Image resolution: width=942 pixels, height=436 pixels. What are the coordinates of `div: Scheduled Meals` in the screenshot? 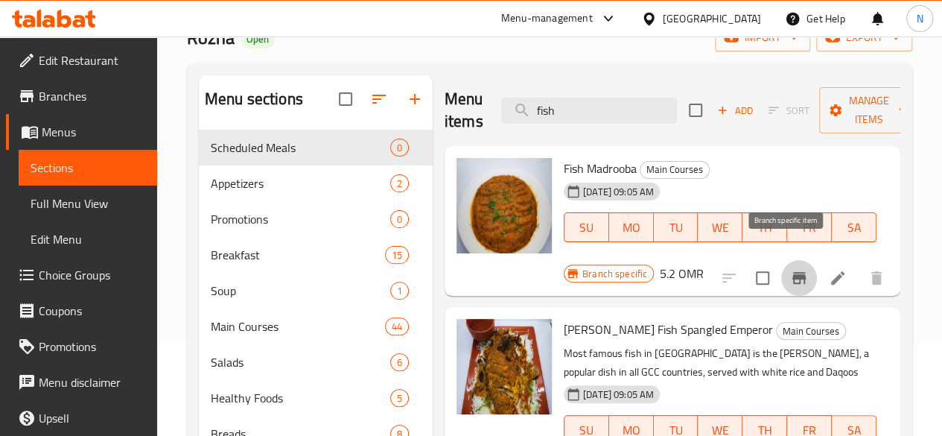 It's located at (300, 147).